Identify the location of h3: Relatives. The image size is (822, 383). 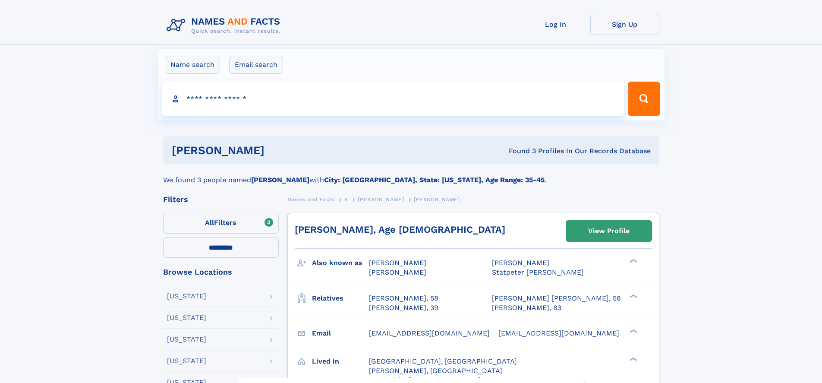
(340, 298).